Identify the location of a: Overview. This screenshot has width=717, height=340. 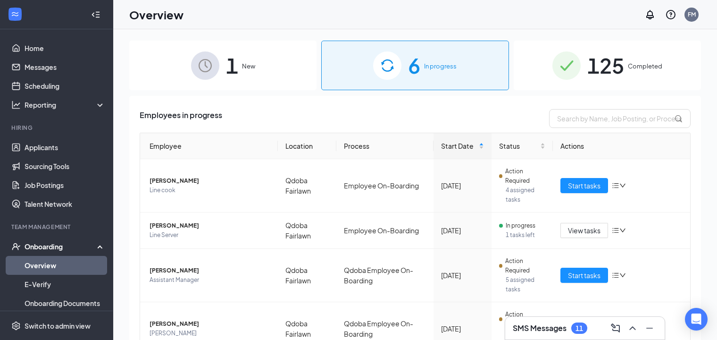
(65, 265).